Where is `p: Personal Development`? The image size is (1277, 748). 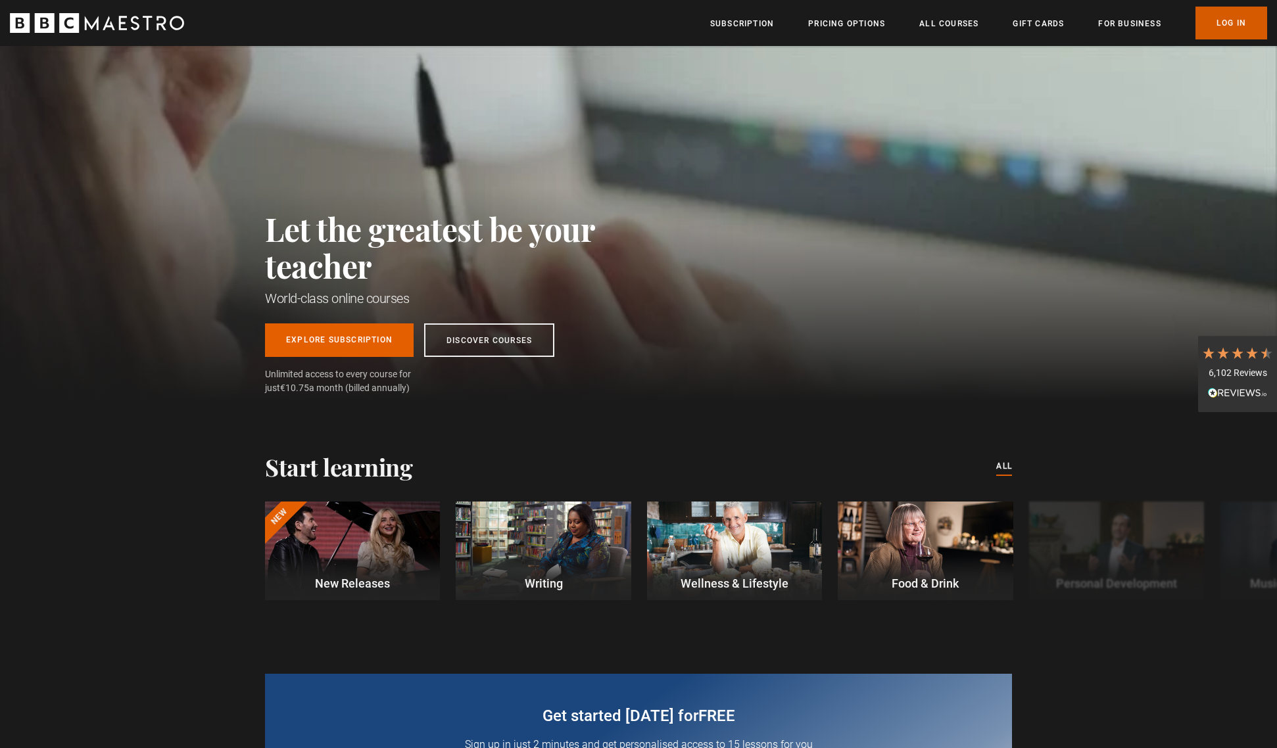 p: Personal Development is located at coordinates (1117, 583).